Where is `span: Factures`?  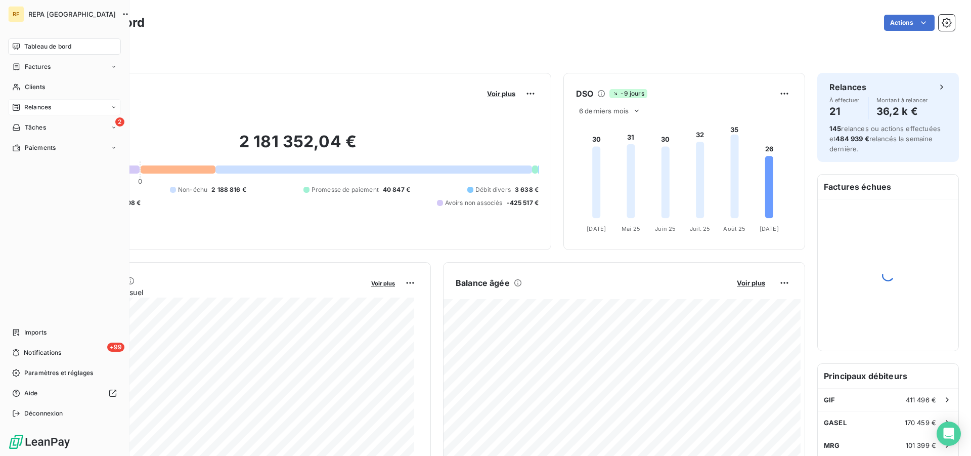
span: Factures is located at coordinates (37, 67).